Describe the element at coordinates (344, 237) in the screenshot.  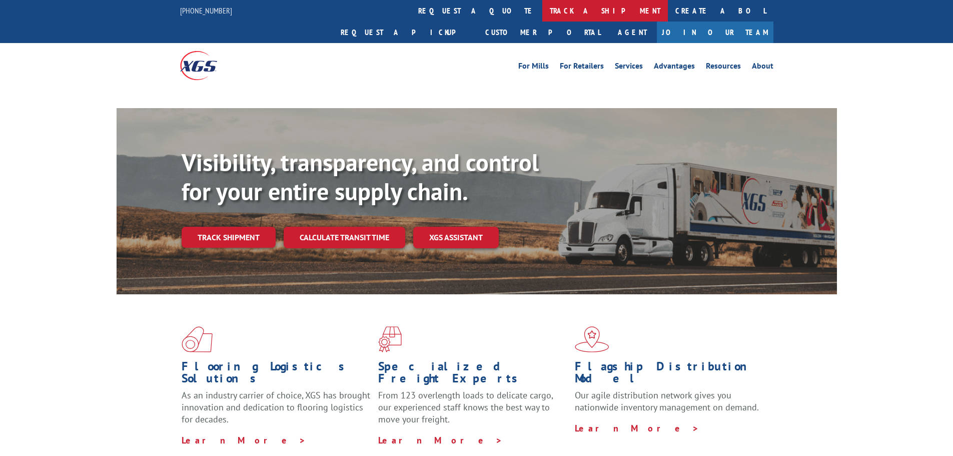
I see `a: Calculate transit time` at that location.